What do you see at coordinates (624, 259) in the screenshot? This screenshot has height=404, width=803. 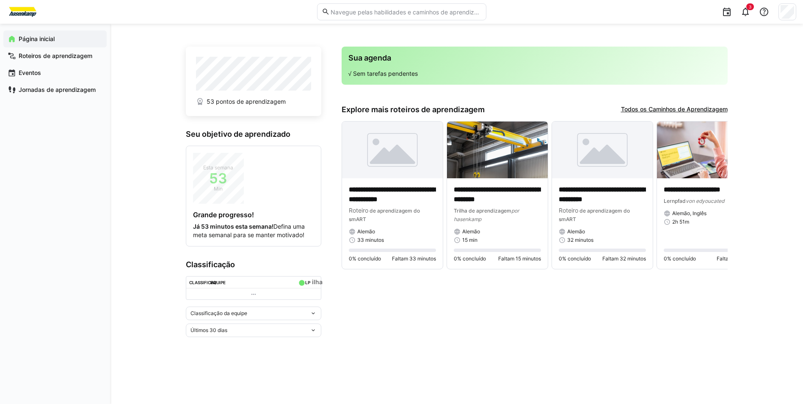 I see `span: Faltam 32 minutos` at bounding box center [624, 259].